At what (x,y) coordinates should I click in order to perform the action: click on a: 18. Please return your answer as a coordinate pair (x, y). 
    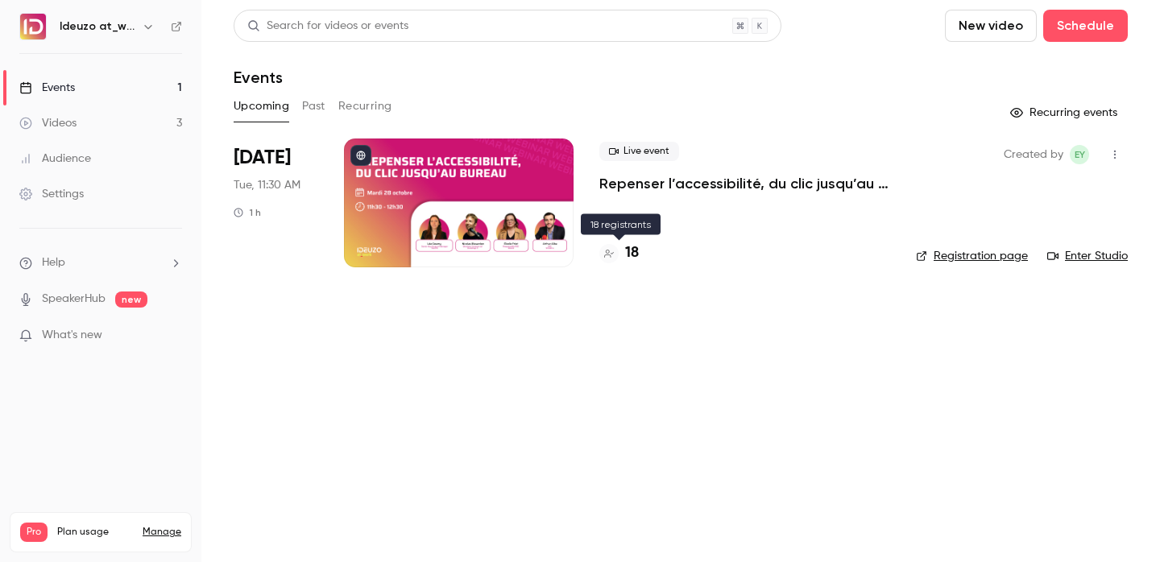
    Looking at the image, I should click on (618, 253).